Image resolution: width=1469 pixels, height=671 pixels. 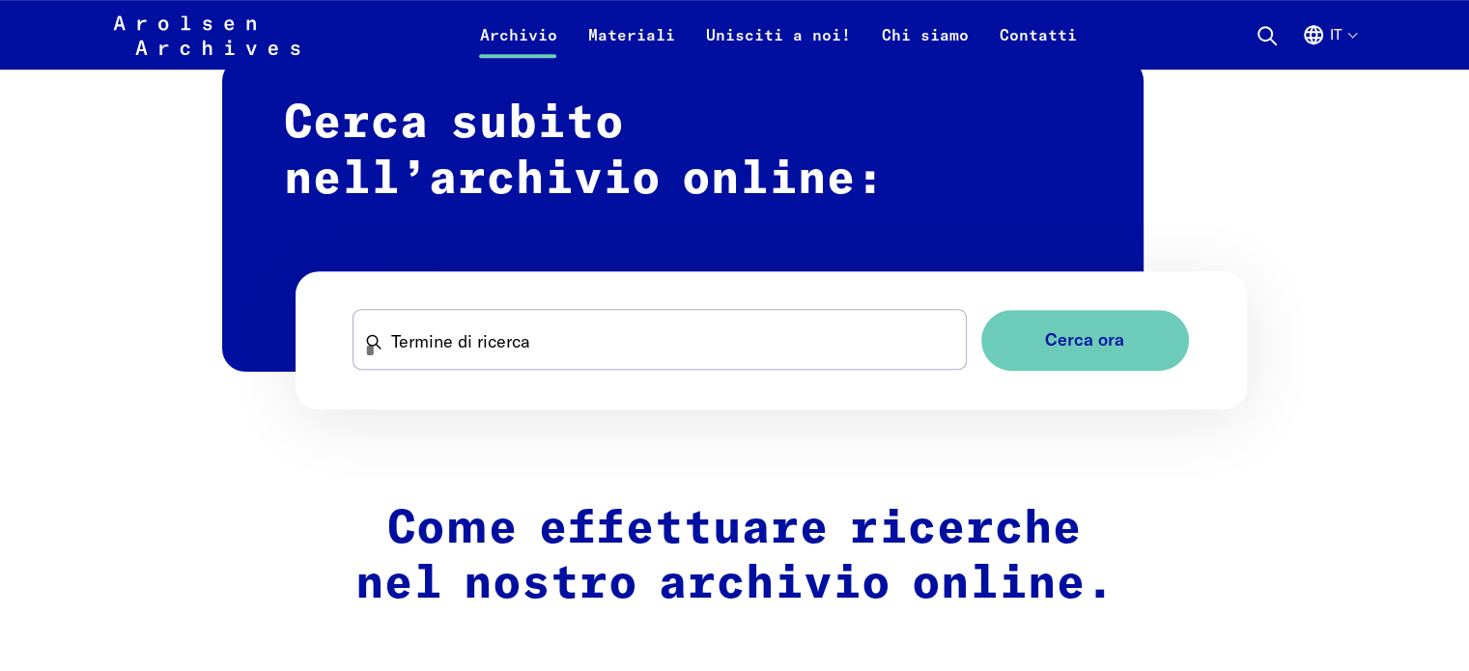 What do you see at coordinates (924, 46) in the screenshot?
I see `a: Chi siamo` at bounding box center [924, 46].